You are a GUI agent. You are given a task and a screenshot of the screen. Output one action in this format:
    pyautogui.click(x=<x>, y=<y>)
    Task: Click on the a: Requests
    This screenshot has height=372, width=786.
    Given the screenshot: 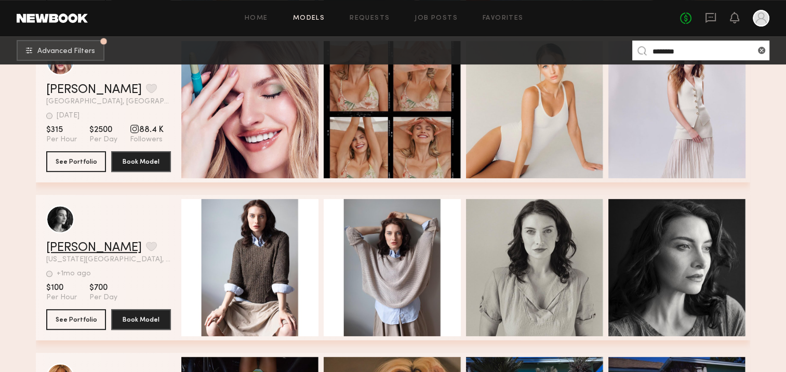 What is the action you would take?
    pyautogui.click(x=369, y=18)
    